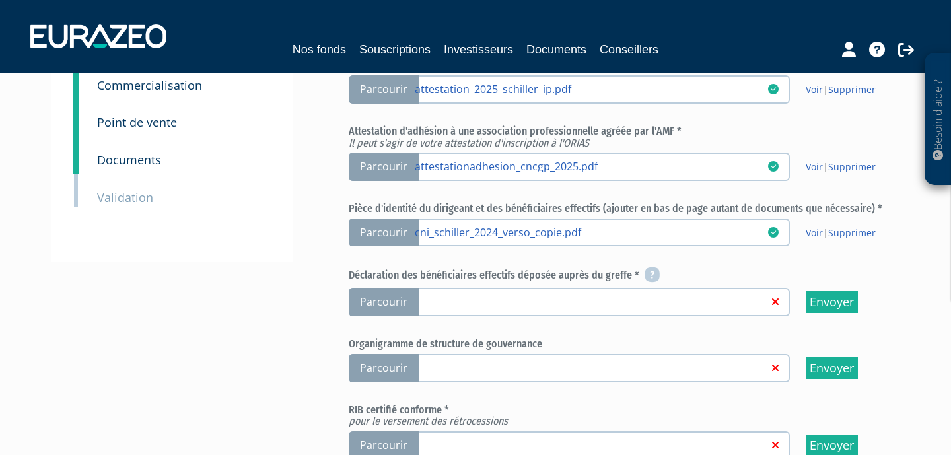 The height and width of the screenshot is (455, 951). Describe the element at coordinates (395, 50) in the screenshot. I see `a: Souscriptions` at that location.